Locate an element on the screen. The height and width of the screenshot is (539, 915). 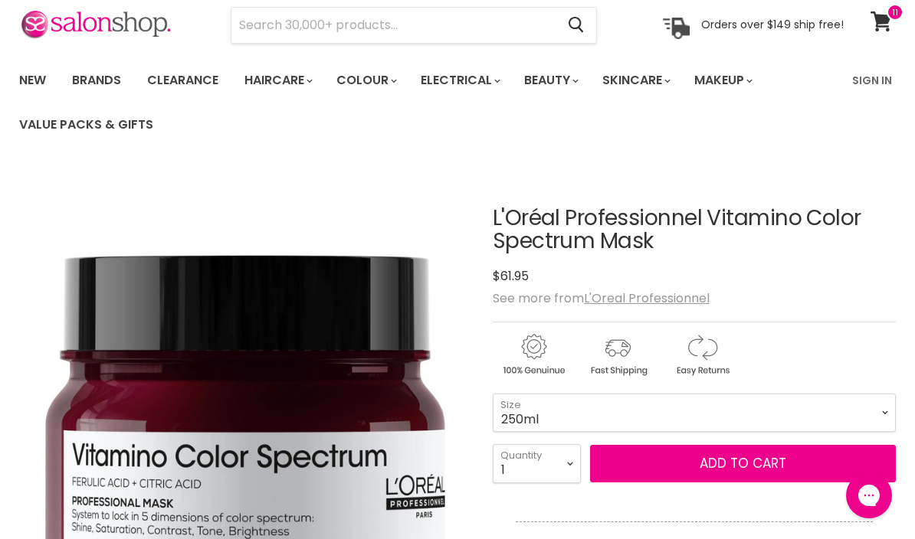
a: Beauty is located at coordinates (550, 80).